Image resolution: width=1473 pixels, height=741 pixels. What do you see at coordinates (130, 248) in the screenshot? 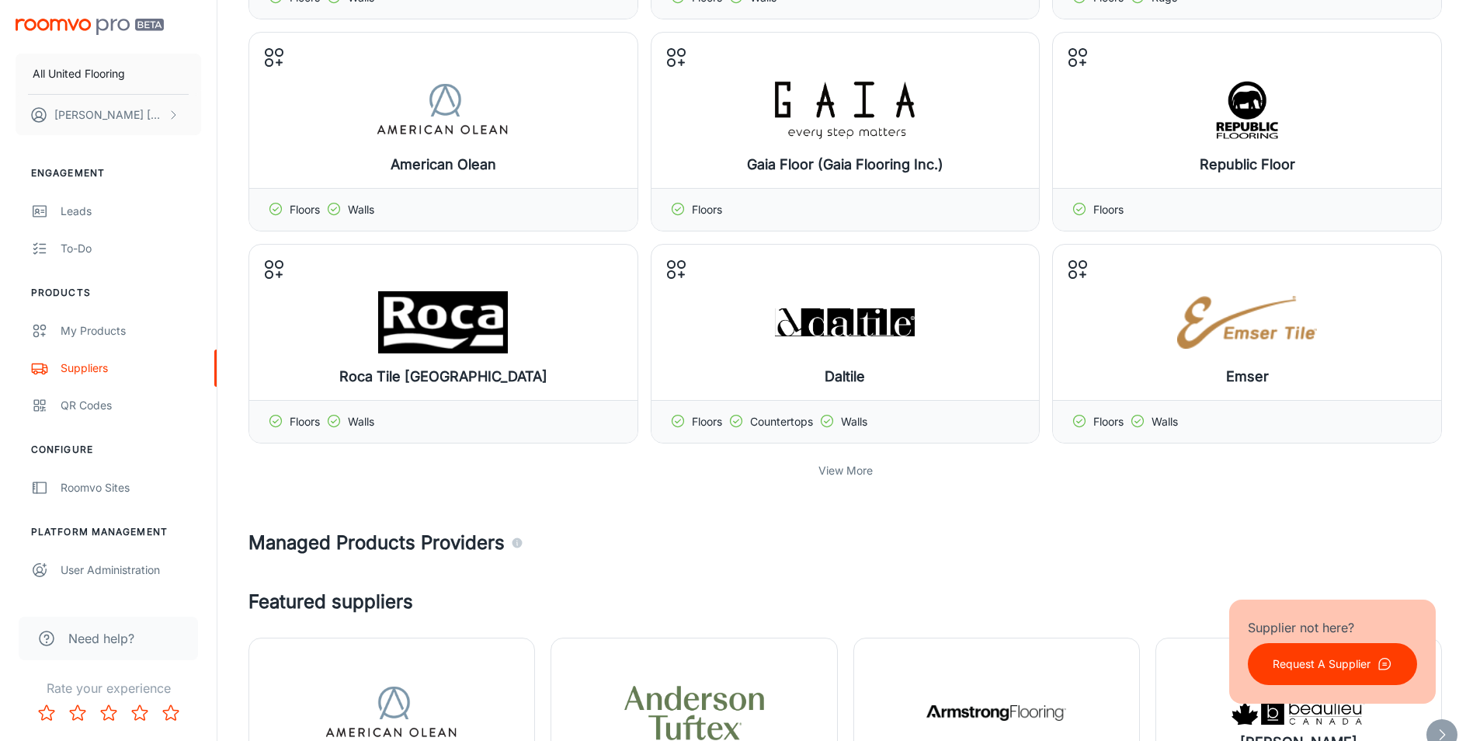
I see `div: To-do` at bounding box center [130, 248].